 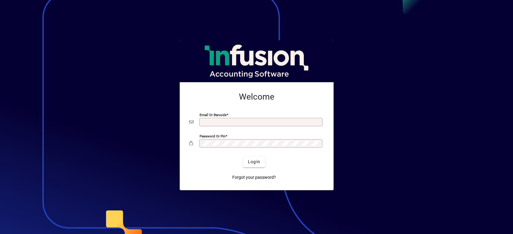 What do you see at coordinates (257, 97) in the screenshot?
I see `h2: Welcome` at bounding box center [257, 97].